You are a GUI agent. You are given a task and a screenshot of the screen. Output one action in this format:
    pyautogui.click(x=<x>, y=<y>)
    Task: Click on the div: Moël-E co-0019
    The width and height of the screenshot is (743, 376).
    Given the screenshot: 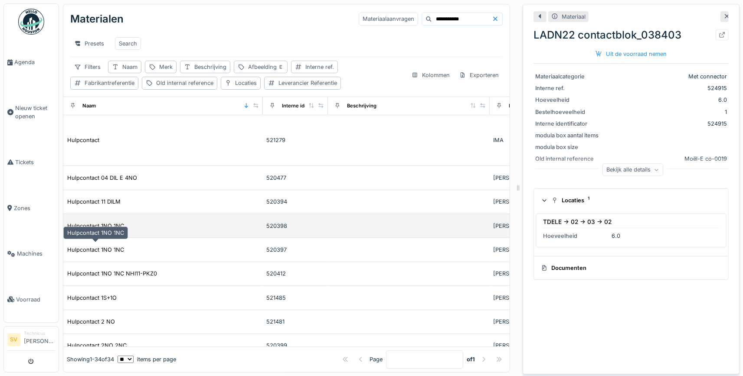 What is the action you would take?
    pyautogui.click(x=705, y=159)
    